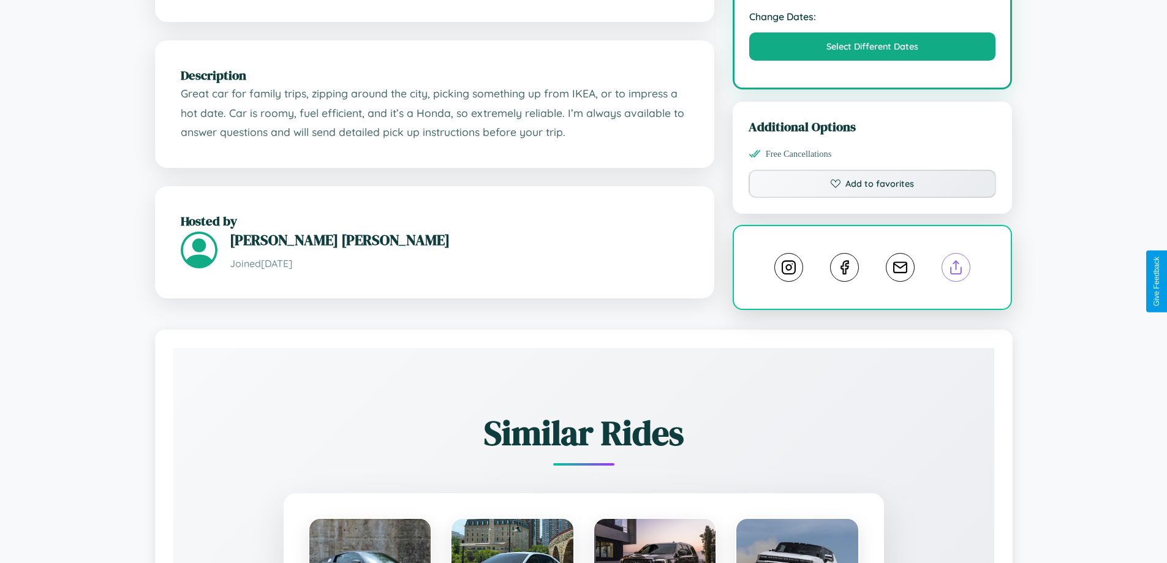 The image size is (1167, 563). What do you see at coordinates (1157, 281) in the screenshot?
I see `div: Give Feedback` at bounding box center [1157, 281].